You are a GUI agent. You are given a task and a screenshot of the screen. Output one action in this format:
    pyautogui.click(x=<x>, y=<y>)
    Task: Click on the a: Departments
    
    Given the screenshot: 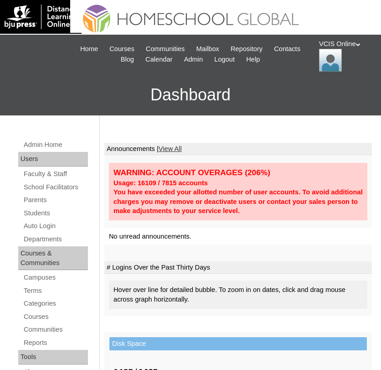 What is the action you would take?
    pyautogui.click(x=55, y=239)
    